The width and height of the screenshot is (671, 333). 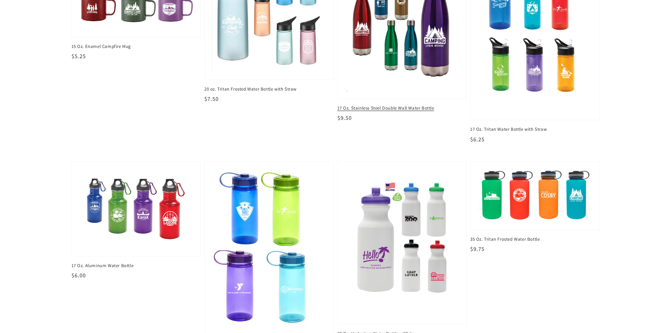 What do you see at coordinates (211, 99) in the screenshot?
I see `span: $7.50` at bounding box center [211, 99].